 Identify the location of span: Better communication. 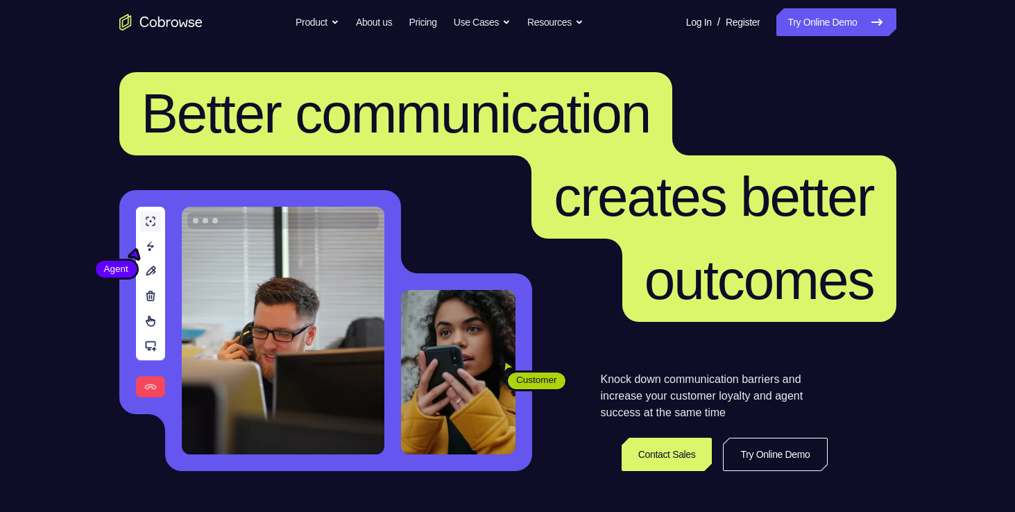
(396, 113).